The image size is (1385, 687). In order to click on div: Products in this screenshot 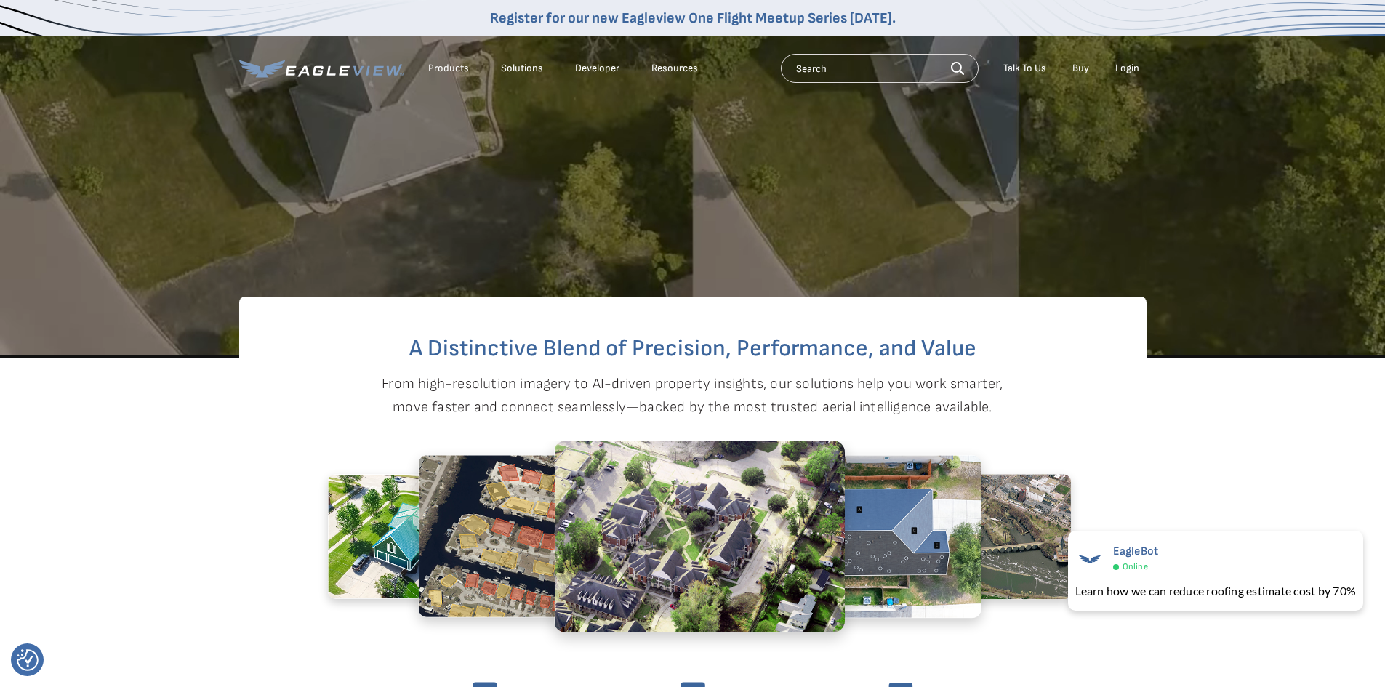, I will do `click(448, 68)`.